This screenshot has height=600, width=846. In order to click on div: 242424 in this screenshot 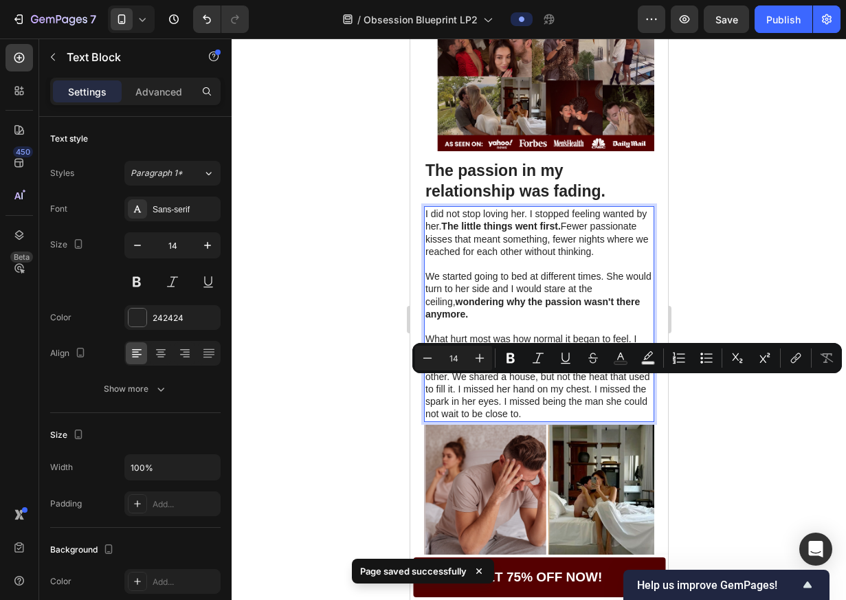, I will do `click(185, 318)`.